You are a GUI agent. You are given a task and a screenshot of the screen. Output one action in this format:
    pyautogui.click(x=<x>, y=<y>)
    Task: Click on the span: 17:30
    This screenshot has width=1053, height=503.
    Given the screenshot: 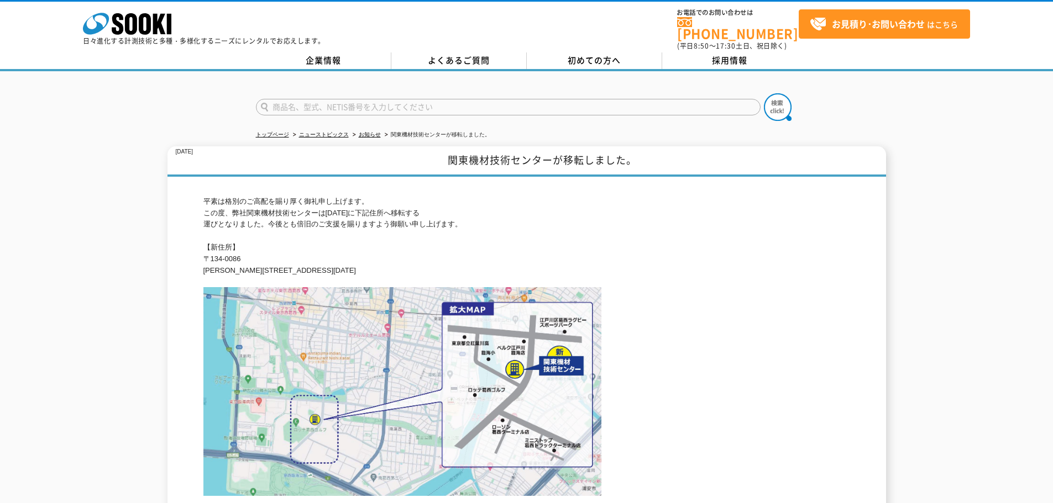 What is the action you would take?
    pyautogui.click(x=725, y=46)
    